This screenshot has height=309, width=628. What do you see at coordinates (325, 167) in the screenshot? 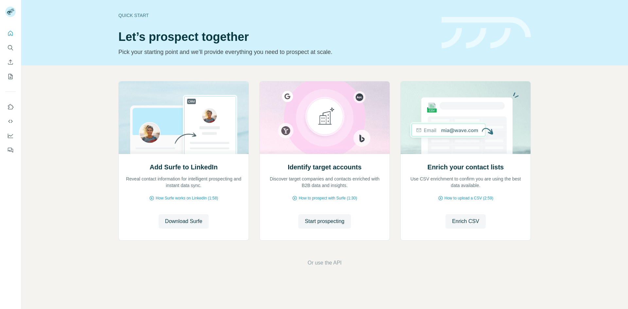
I see `h2: Identify target accounts` at bounding box center [325, 167].